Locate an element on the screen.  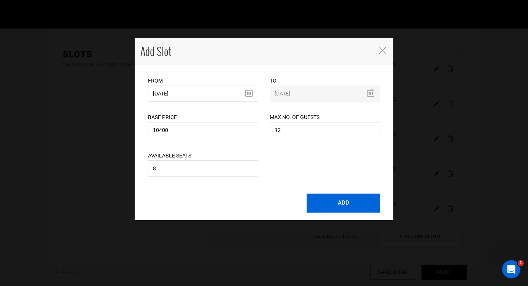
input: Available Seats is located at coordinates (203, 168).